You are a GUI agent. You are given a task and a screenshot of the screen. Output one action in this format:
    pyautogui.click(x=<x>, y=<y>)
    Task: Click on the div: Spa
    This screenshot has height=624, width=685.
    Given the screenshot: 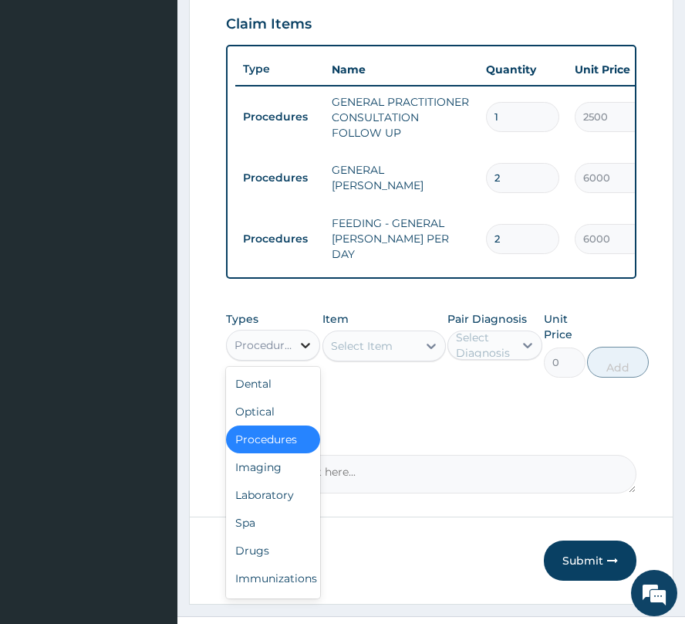 What is the action you would take?
    pyautogui.click(x=273, y=523)
    